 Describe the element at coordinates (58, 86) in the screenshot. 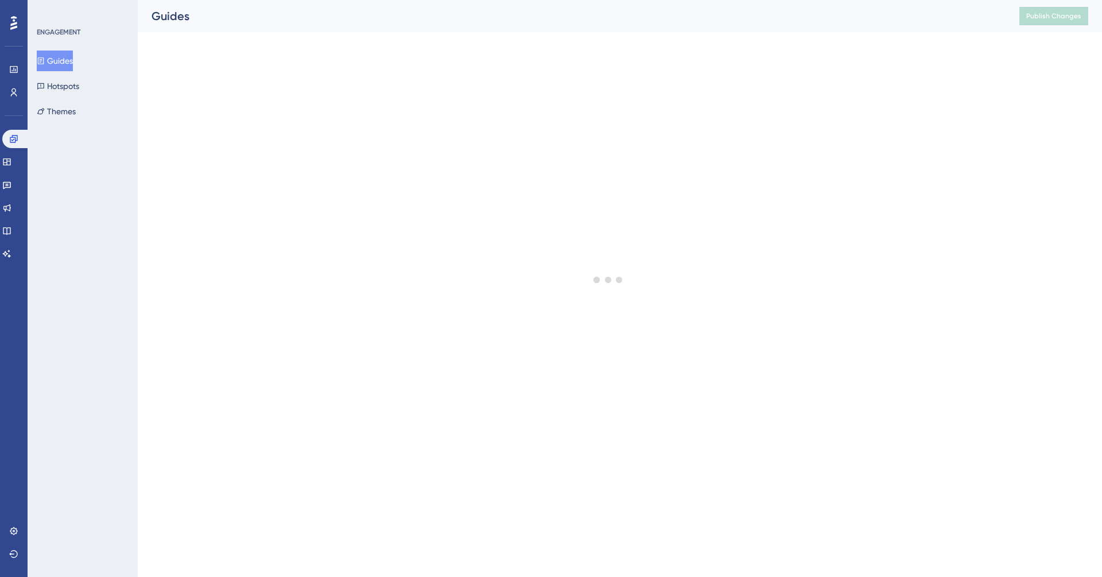

I see `button: Hotspots` at that location.